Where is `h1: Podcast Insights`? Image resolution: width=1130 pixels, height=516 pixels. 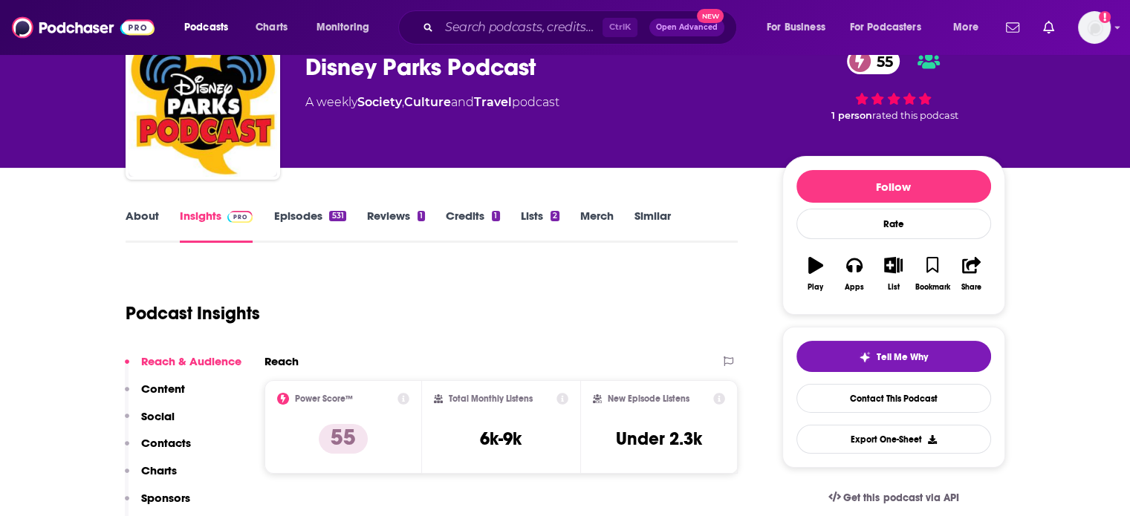
h1: Podcast Insights is located at coordinates (192, 314).